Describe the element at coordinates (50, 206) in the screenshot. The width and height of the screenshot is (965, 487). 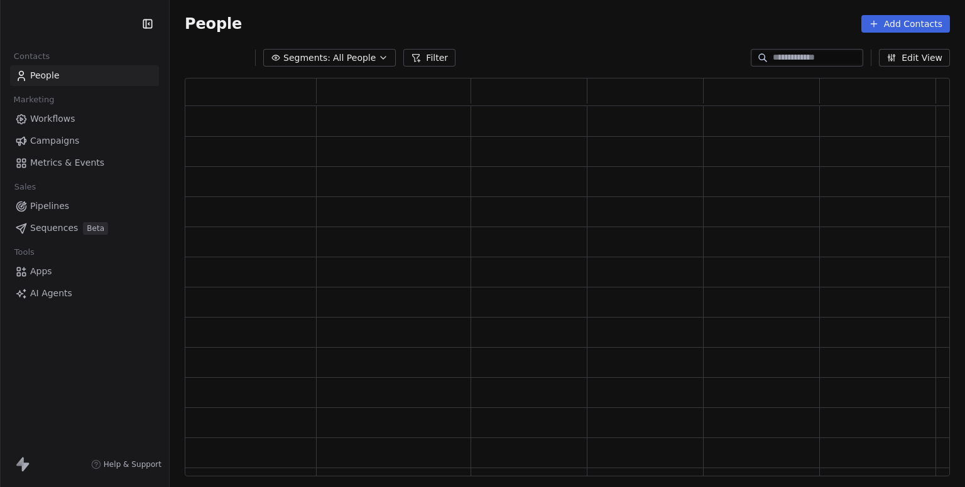
I see `span: Pipelines` at that location.